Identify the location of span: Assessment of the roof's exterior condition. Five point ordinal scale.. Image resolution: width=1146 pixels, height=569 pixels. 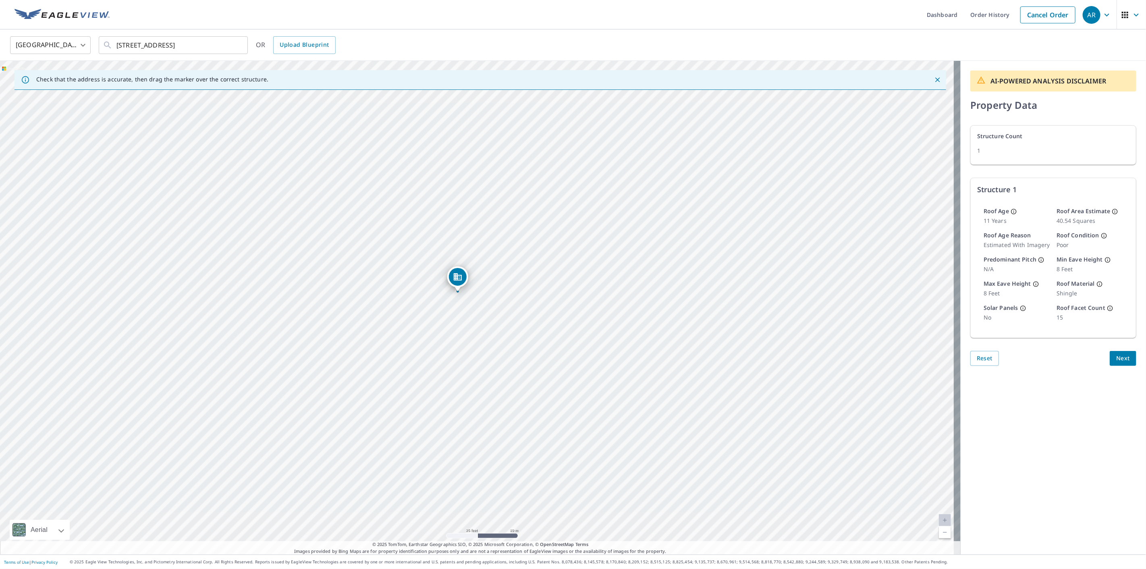
(1104, 235).